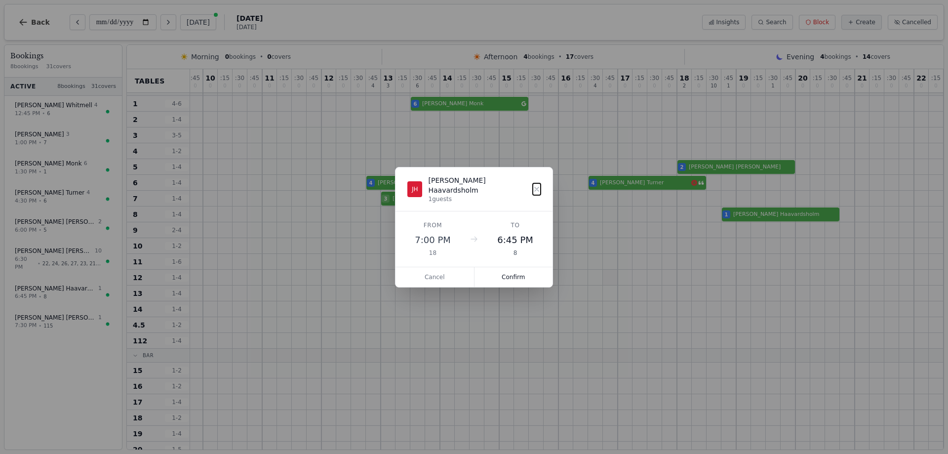  I want to click on div: JH, so click(415, 189).